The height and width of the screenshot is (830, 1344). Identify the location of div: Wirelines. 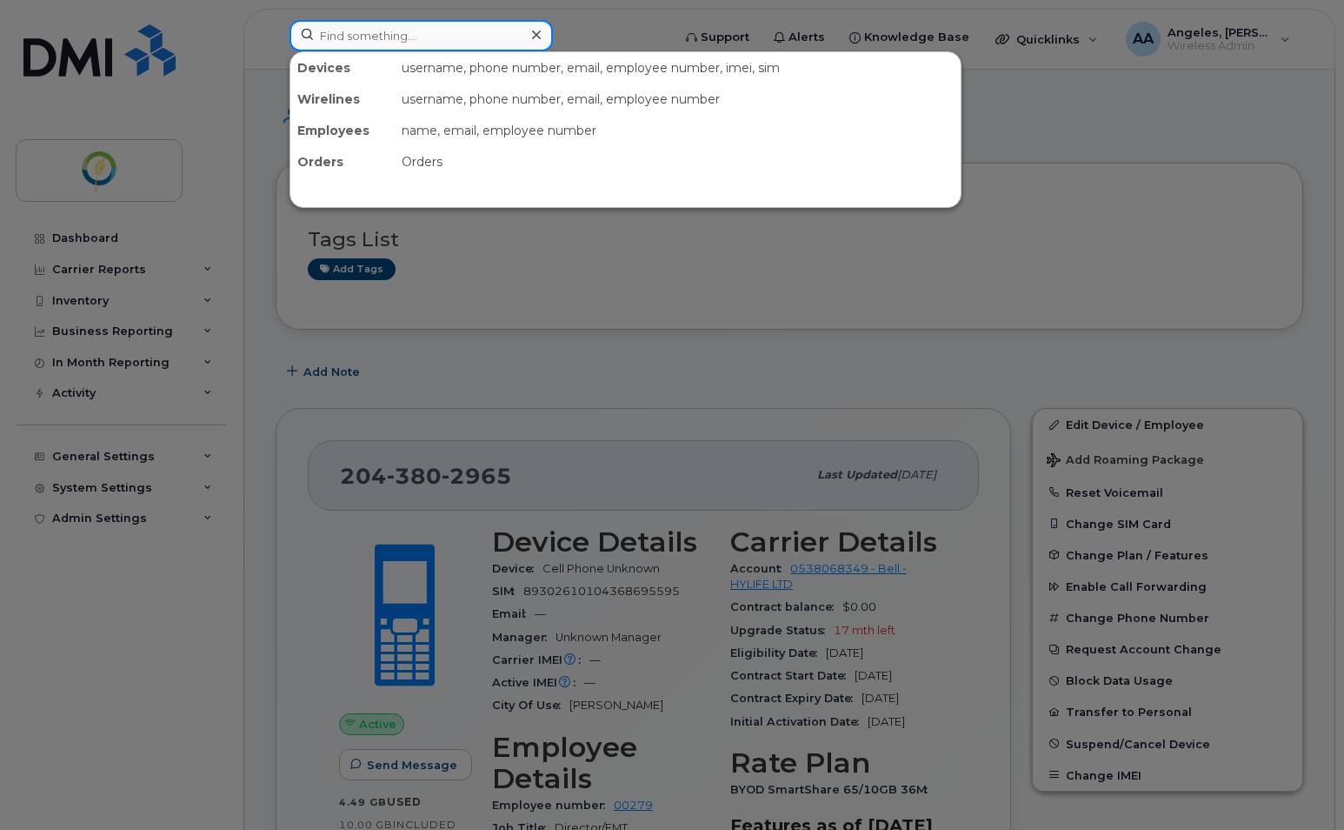
(343, 99).